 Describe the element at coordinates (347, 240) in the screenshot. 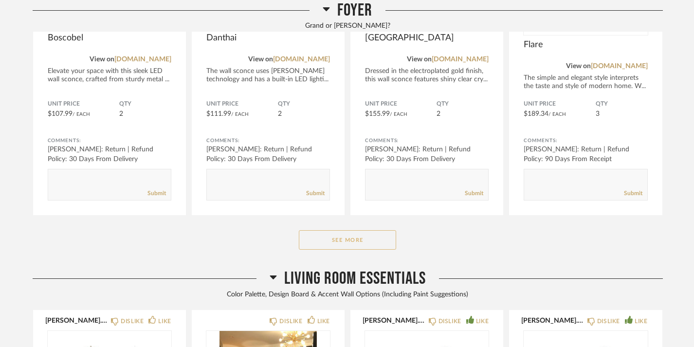

I see `button: See More` at that location.